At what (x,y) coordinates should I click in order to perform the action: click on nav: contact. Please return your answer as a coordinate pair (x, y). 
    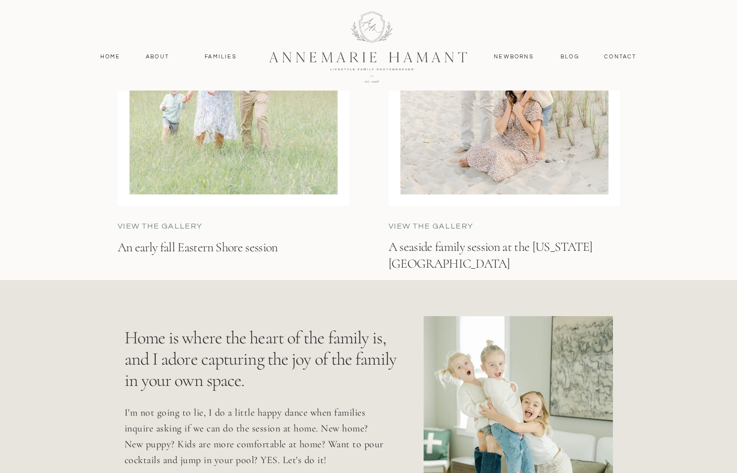
    Looking at the image, I should click on (621, 57).